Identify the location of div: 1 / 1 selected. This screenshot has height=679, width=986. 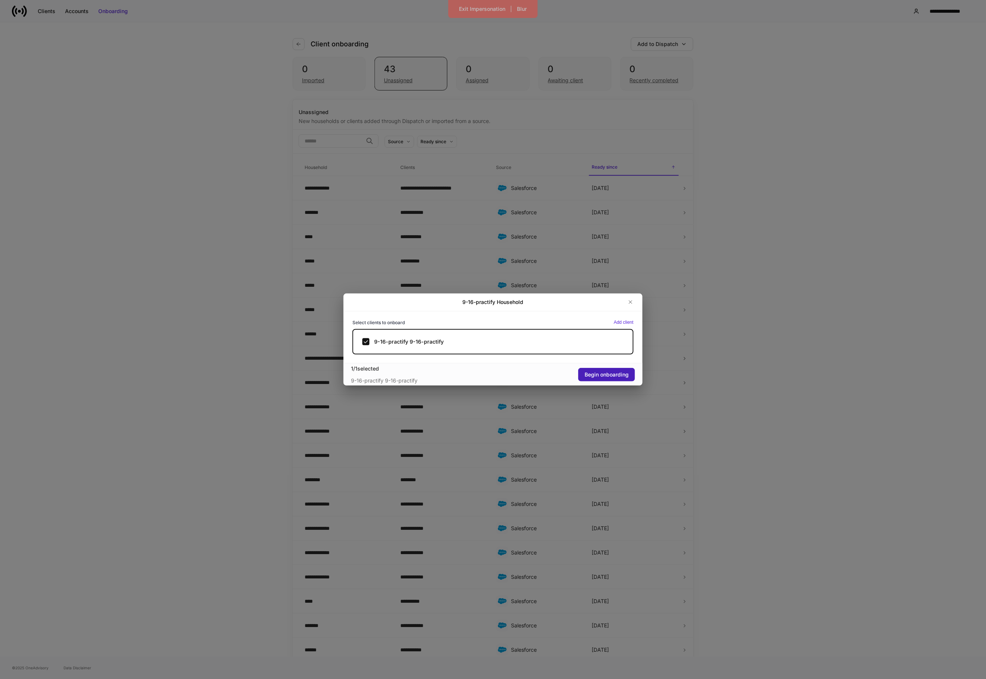
(422, 369).